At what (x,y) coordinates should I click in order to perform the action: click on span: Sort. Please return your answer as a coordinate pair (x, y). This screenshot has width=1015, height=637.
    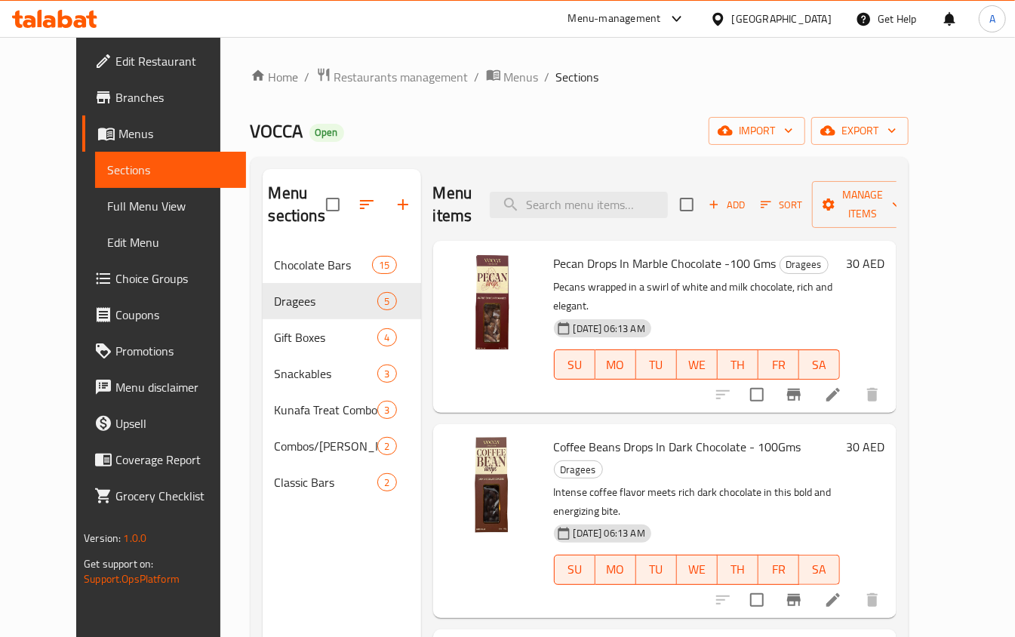
    Looking at the image, I should click on (781, 204).